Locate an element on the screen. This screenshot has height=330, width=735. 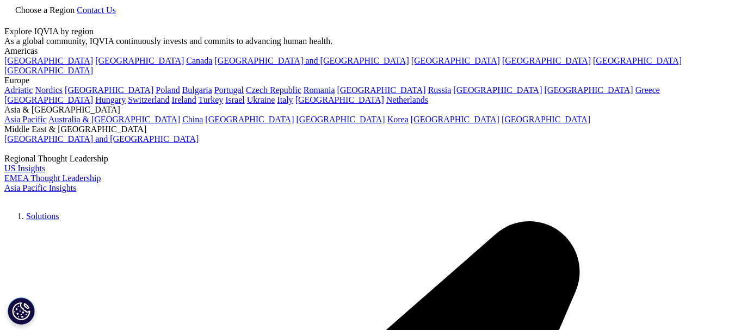
a: China is located at coordinates (192, 119).